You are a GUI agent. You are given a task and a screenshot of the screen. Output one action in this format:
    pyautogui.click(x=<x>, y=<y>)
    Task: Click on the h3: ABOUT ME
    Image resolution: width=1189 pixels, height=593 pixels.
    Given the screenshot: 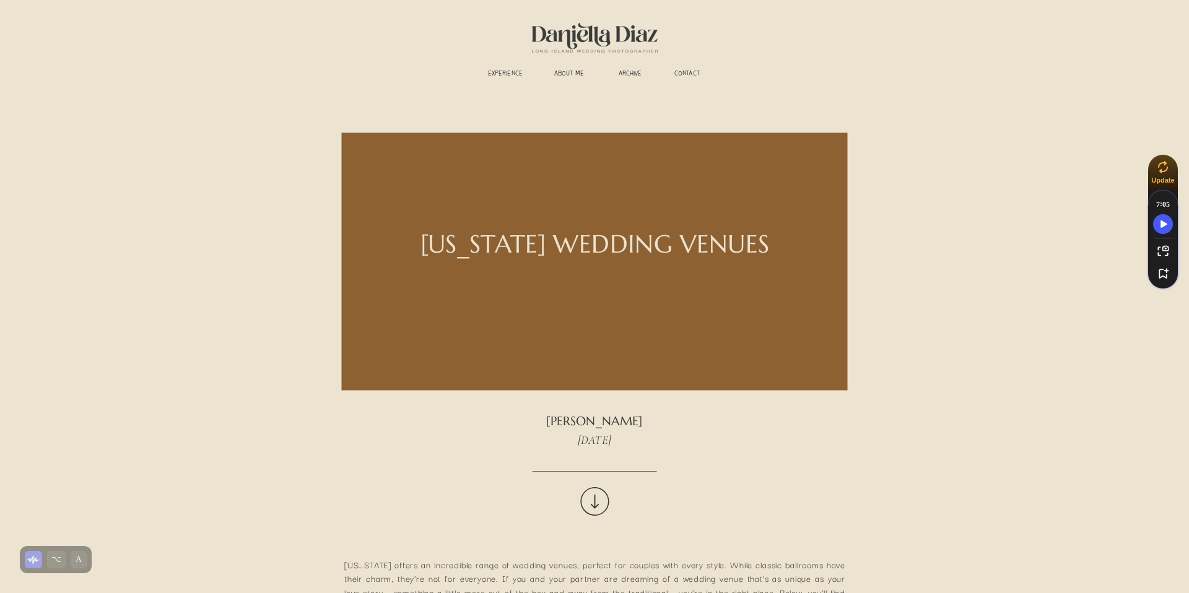 What is the action you would take?
    pyautogui.click(x=569, y=74)
    